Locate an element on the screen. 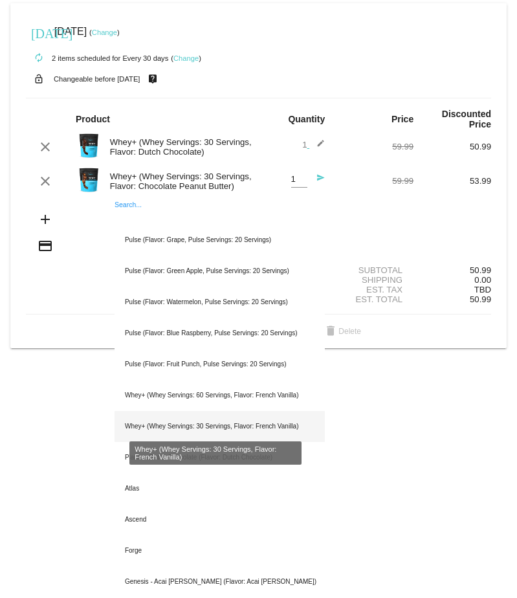 This screenshot has width=517, height=598. div: Pulse (Flavor: Watermelon, Pulse Servings: 20 Servings) is located at coordinates (220, 302).